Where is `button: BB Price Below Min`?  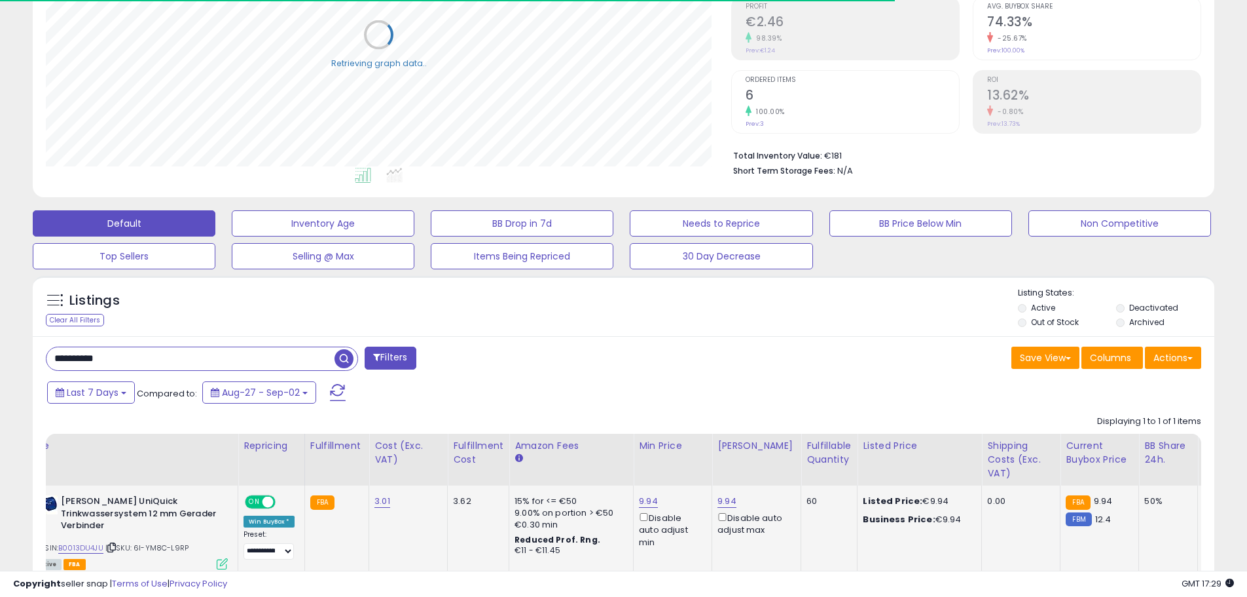
button: BB Price Below Min is located at coordinates (921, 223).